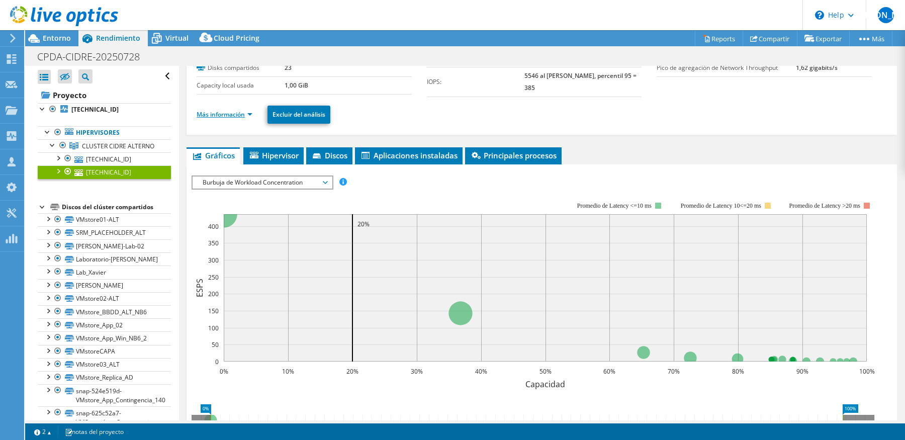 This screenshot has width=905, height=440. Describe the element at coordinates (674, 371) in the screenshot. I see `text: 70%` at that location.